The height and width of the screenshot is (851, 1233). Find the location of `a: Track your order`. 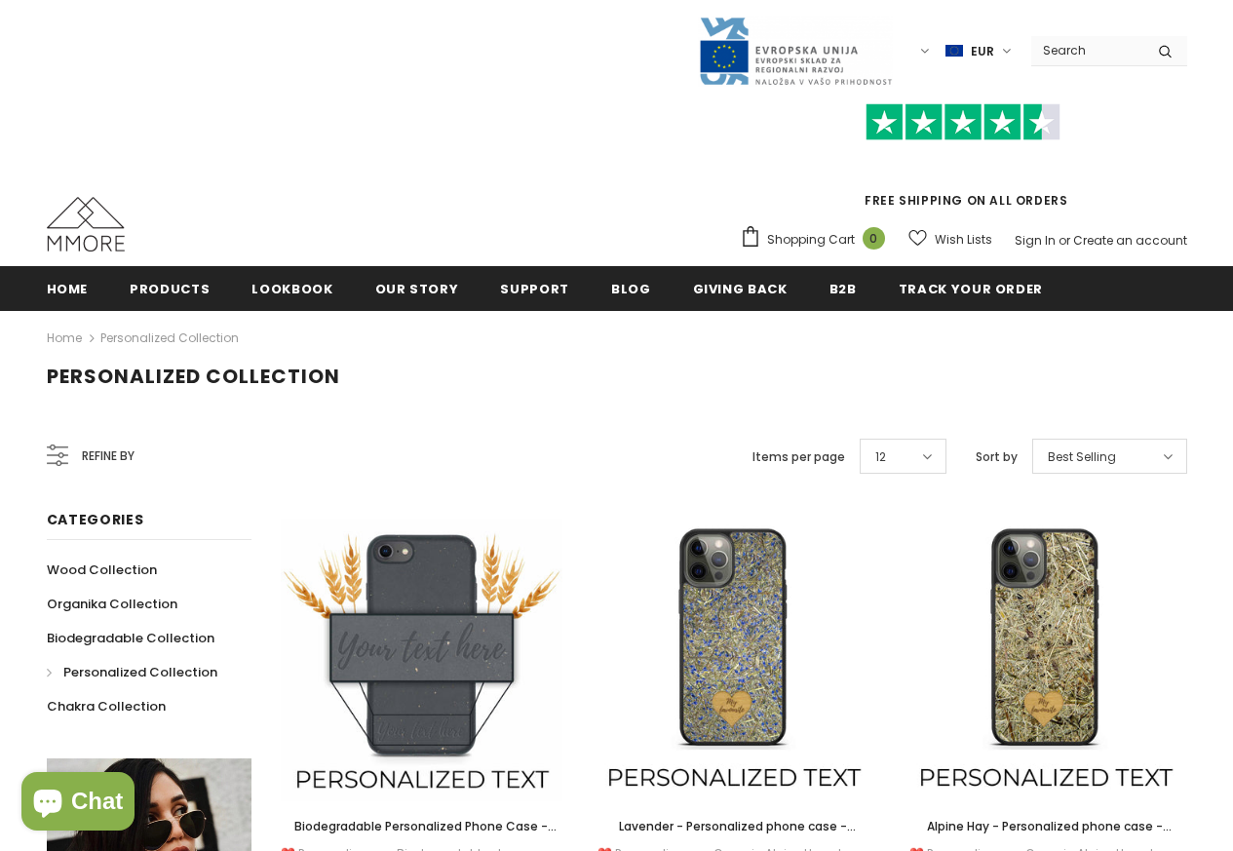

a: Track your order is located at coordinates (971, 288).